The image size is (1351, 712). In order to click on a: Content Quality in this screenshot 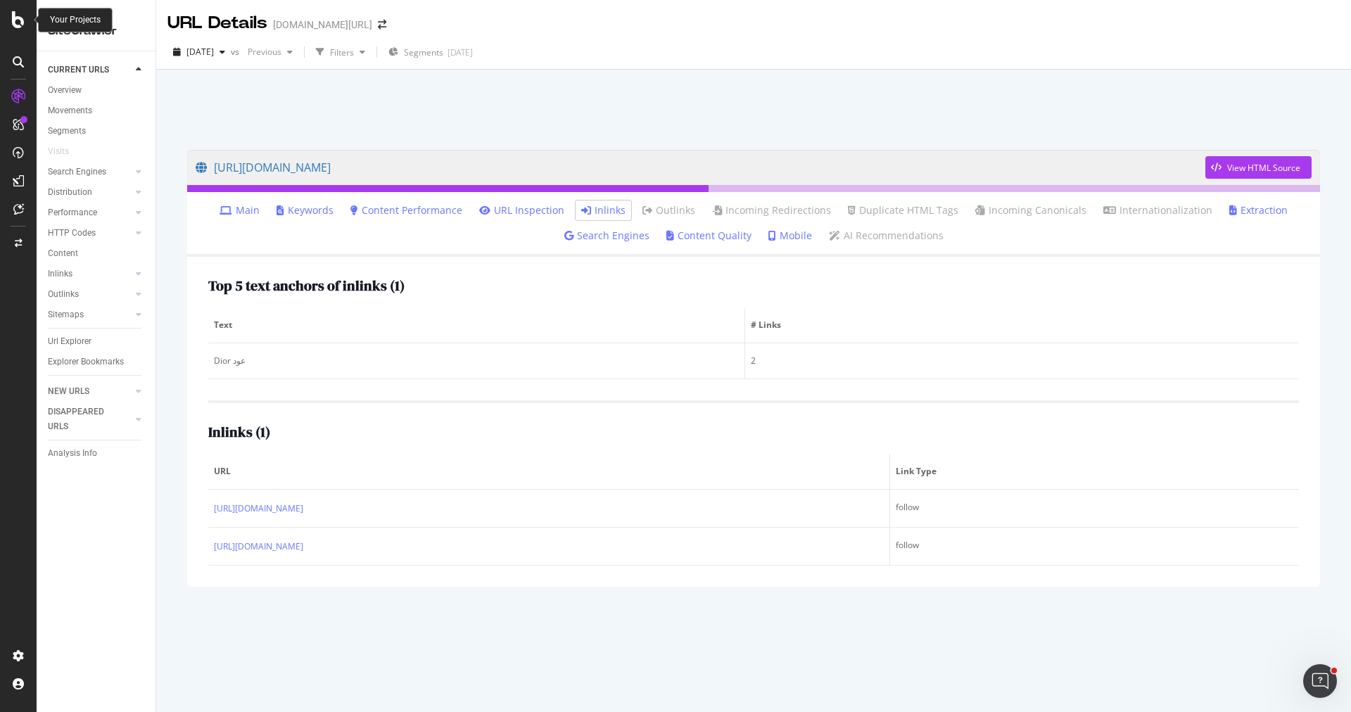, I will do `click(709, 236)`.